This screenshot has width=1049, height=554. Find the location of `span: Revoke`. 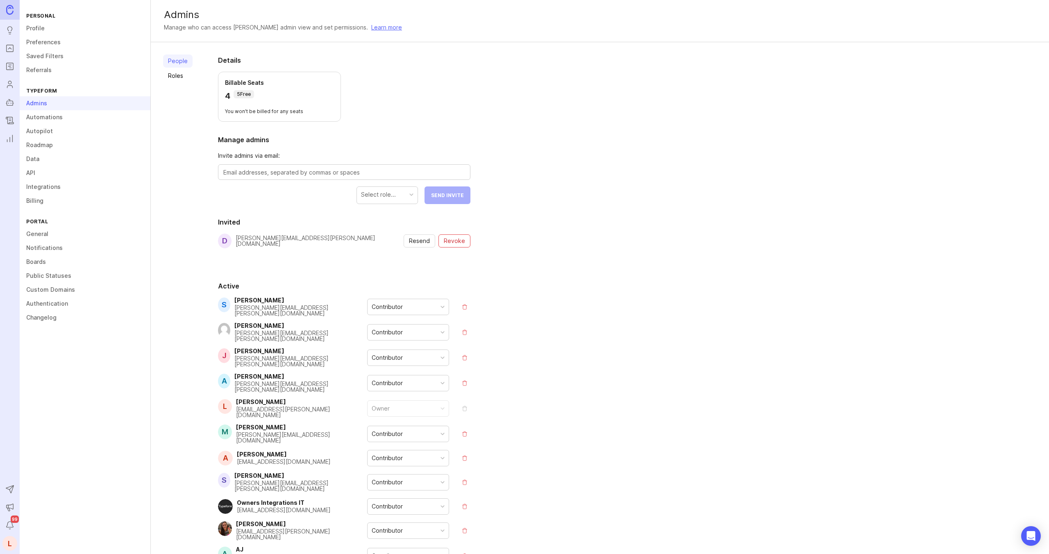

span: Revoke is located at coordinates (455, 241).